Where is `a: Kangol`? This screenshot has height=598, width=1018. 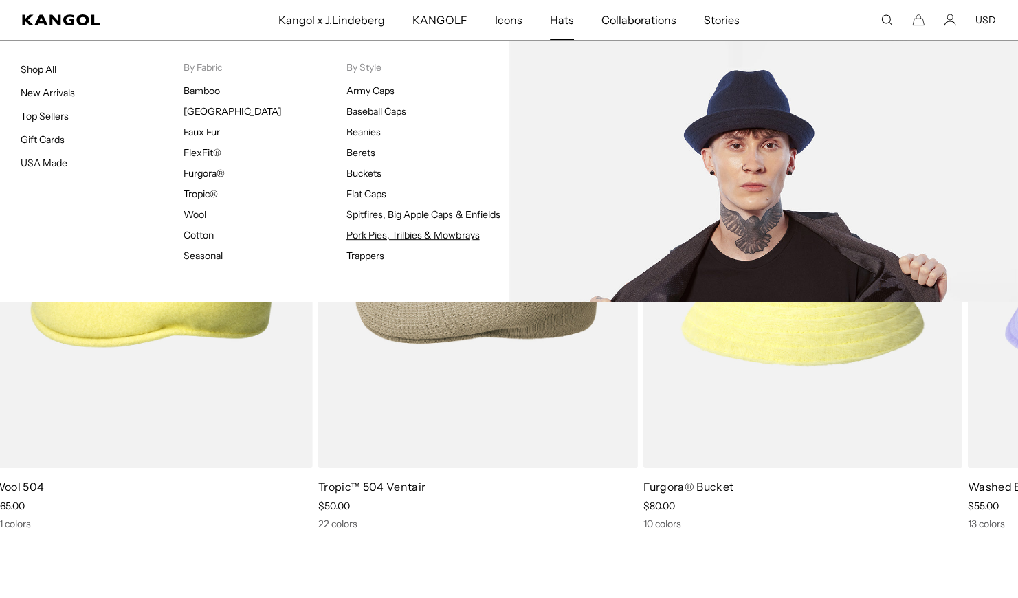 a: Kangol is located at coordinates (102, 20).